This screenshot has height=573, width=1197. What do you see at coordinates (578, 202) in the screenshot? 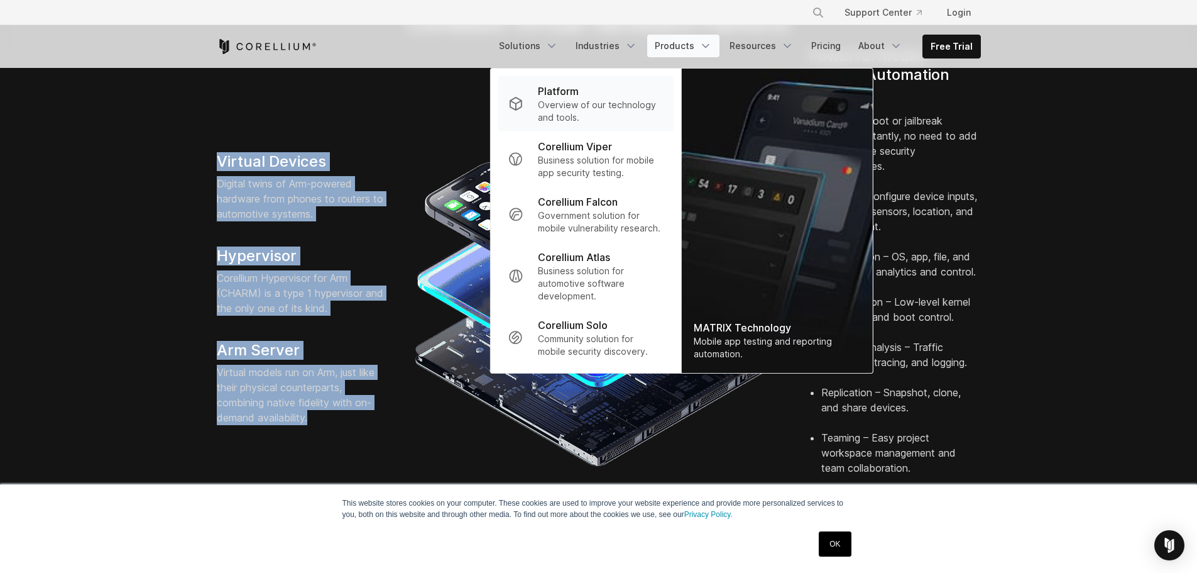
I see `p: Corellium Falcon` at bounding box center [578, 202].